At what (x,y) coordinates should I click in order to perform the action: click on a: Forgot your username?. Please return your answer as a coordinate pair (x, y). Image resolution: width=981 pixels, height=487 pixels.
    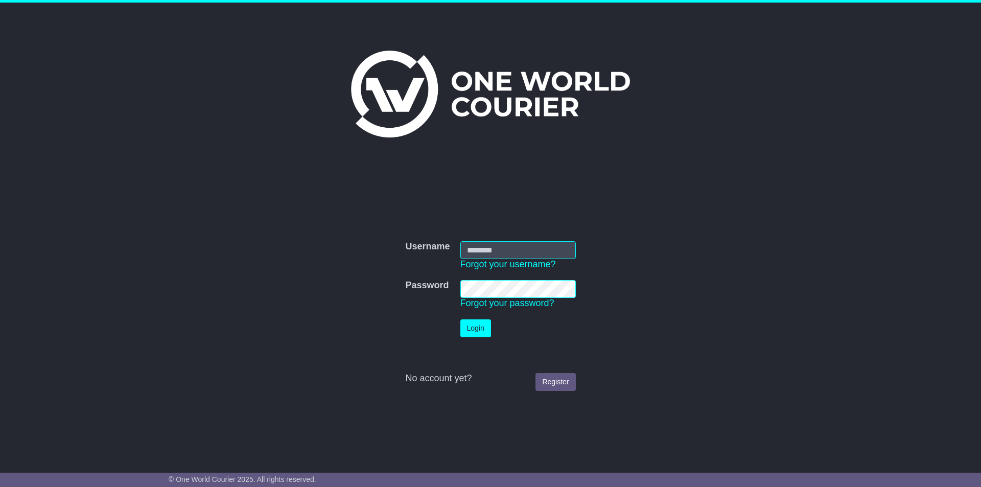
    Looking at the image, I should click on (508, 264).